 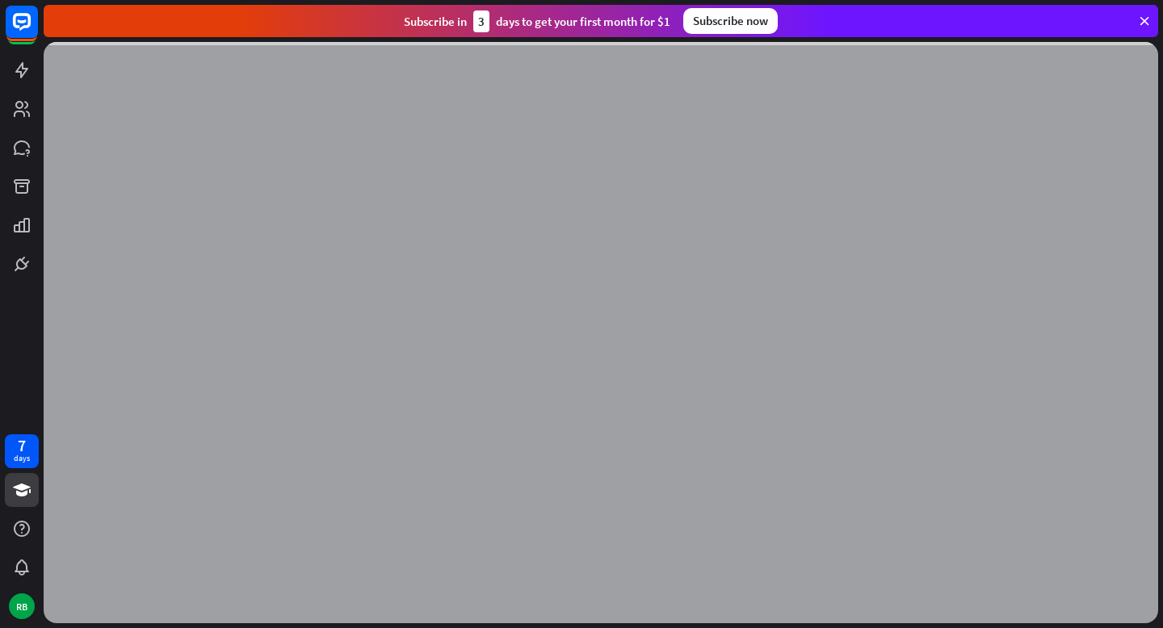 I want to click on div: Subscribe in days to get your first month for $1, so click(x=537, y=21).